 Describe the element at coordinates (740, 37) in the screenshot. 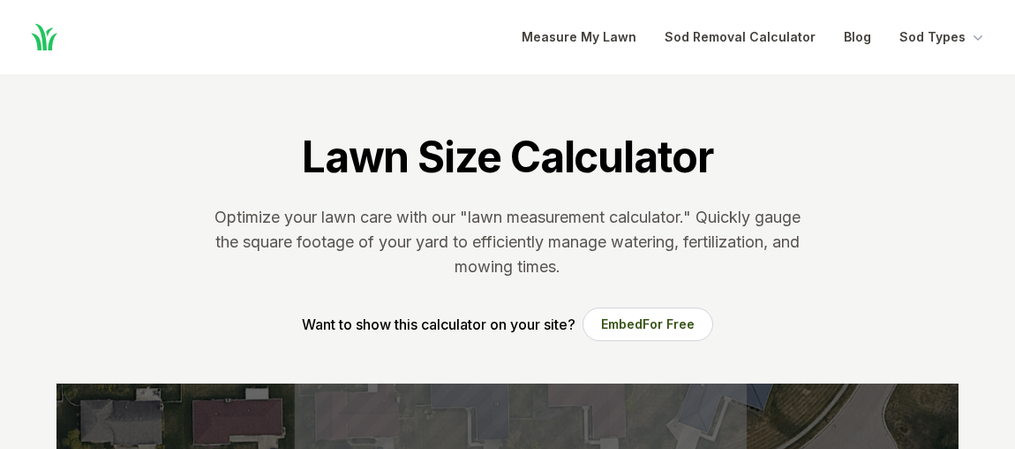

I see `a: Sod Removal Calculator` at that location.